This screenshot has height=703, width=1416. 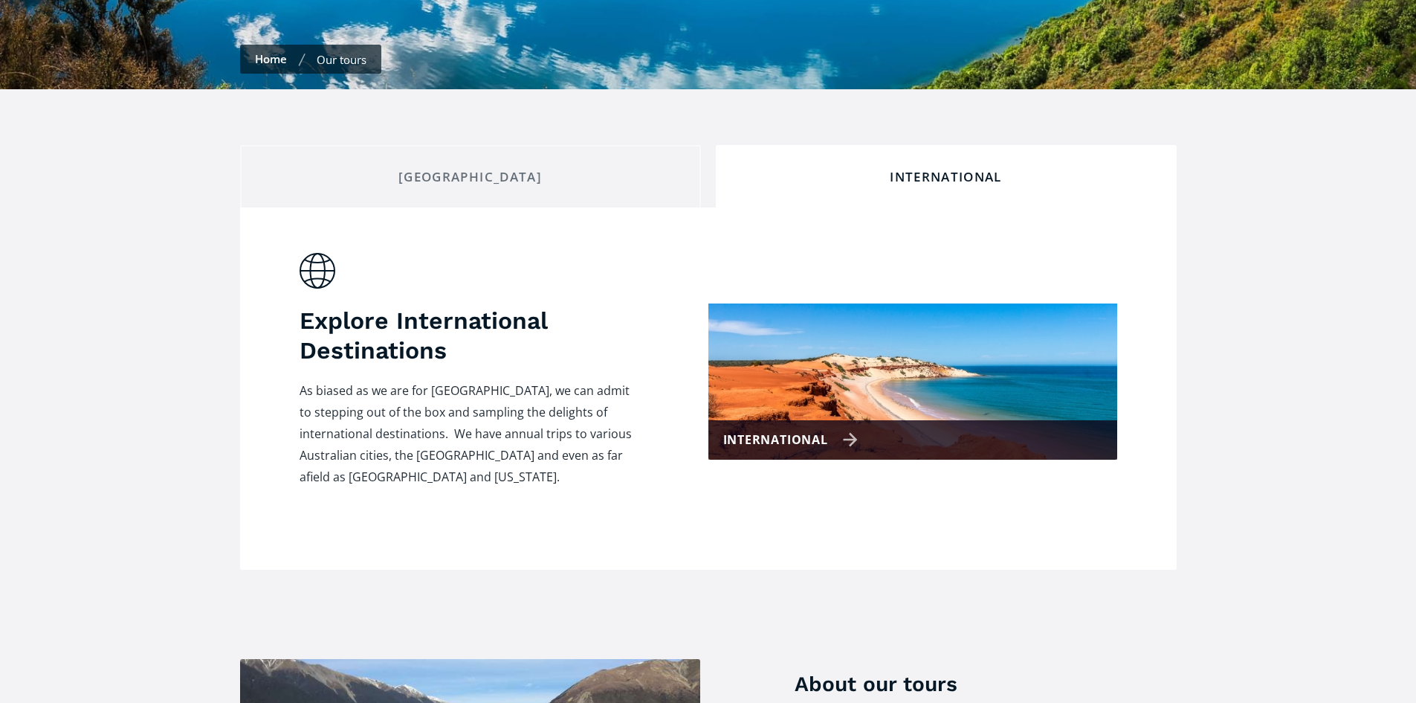 I want to click on div: Our tours, so click(x=341, y=59).